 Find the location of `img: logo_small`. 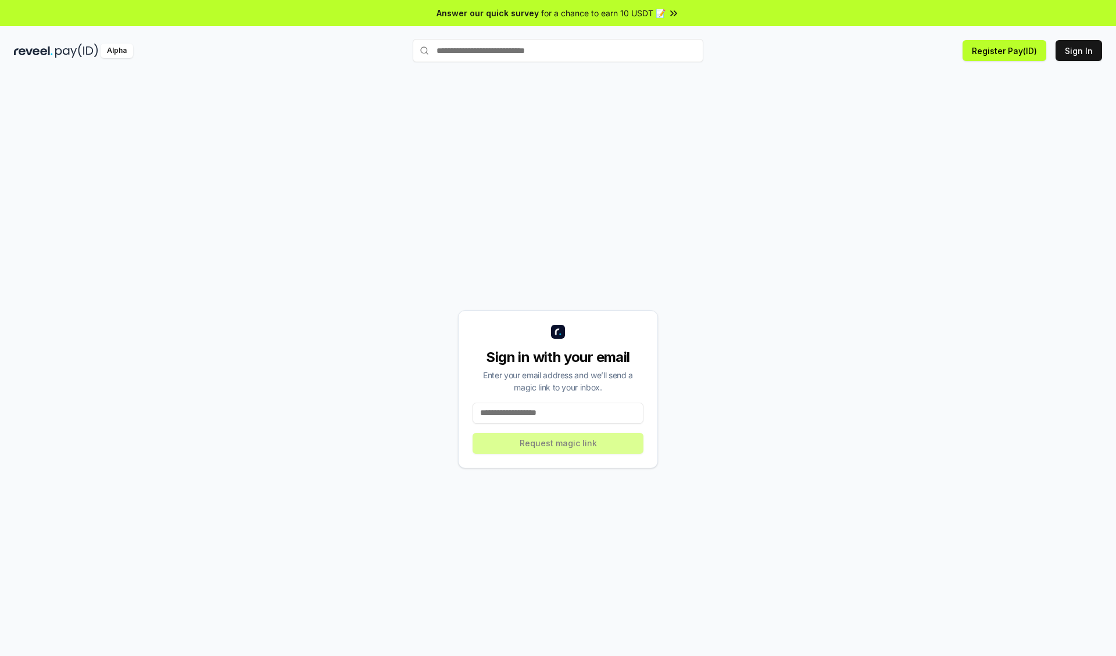

img: logo_small is located at coordinates (558, 332).